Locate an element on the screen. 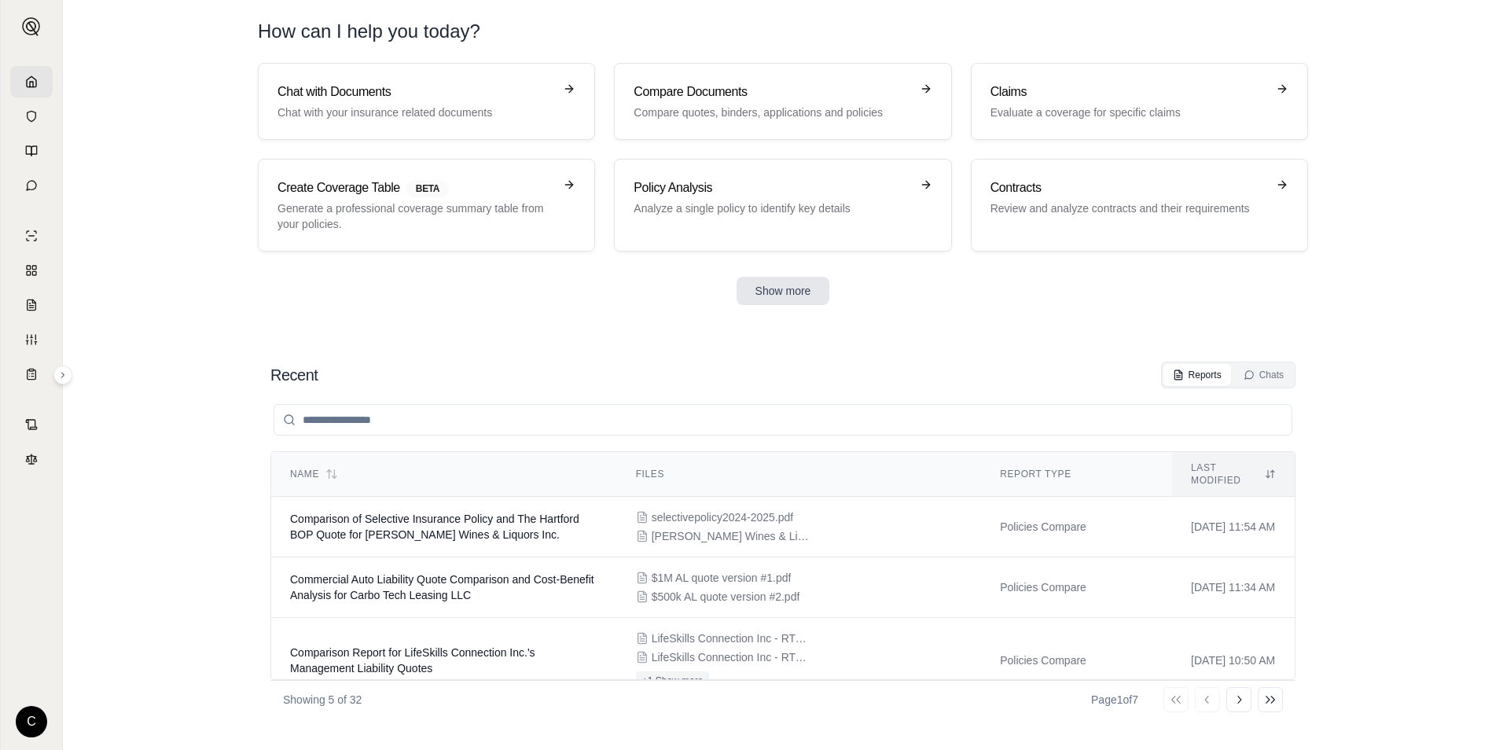 Image resolution: width=1503 pixels, height=750 pixels. span: $500k AL quote version #2.pdf is located at coordinates (726, 597).